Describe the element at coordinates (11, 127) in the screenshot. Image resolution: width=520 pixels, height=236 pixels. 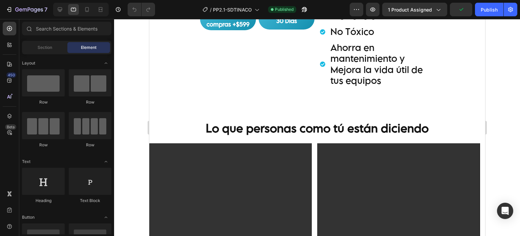
I see `div: Beta` at that location.